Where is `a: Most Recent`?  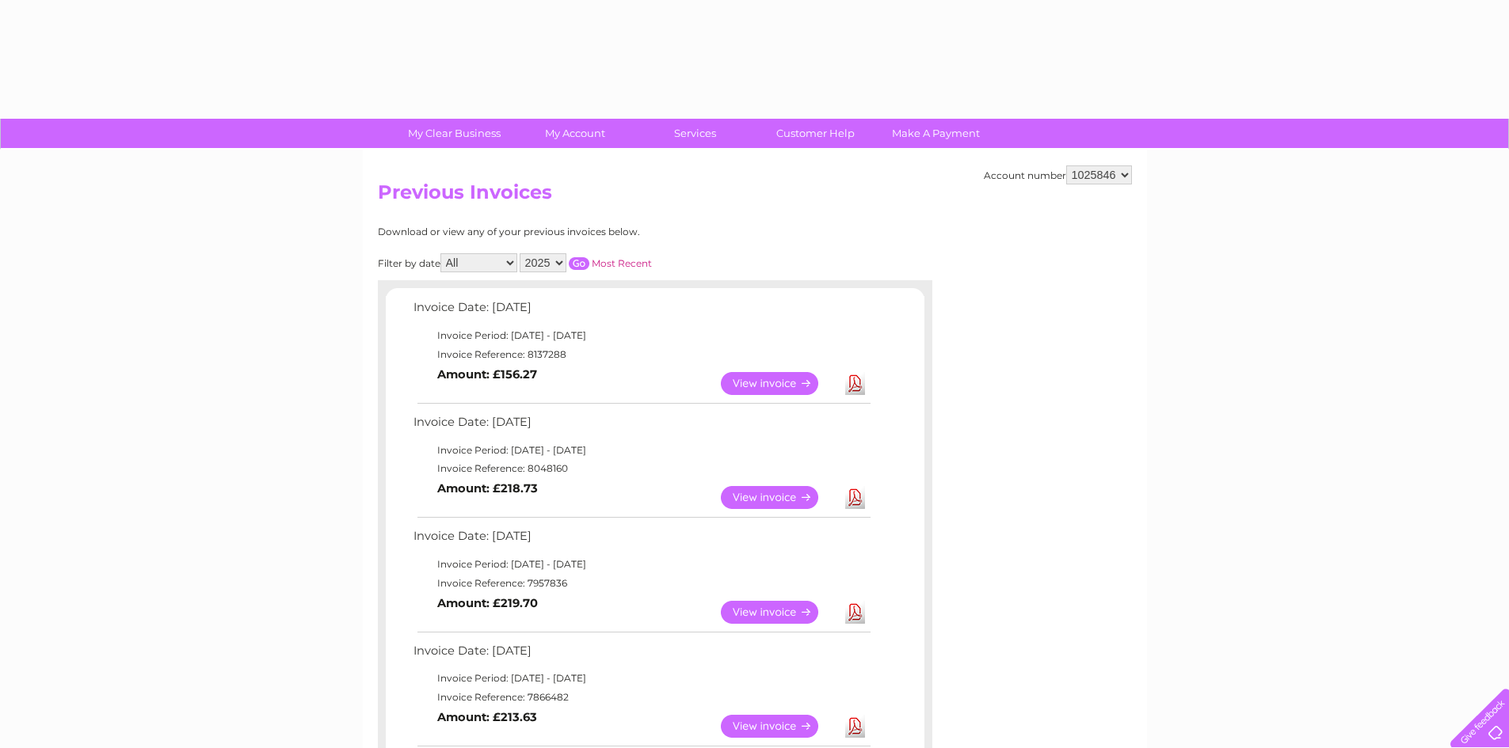 a: Most Recent is located at coordinates (622, 263).